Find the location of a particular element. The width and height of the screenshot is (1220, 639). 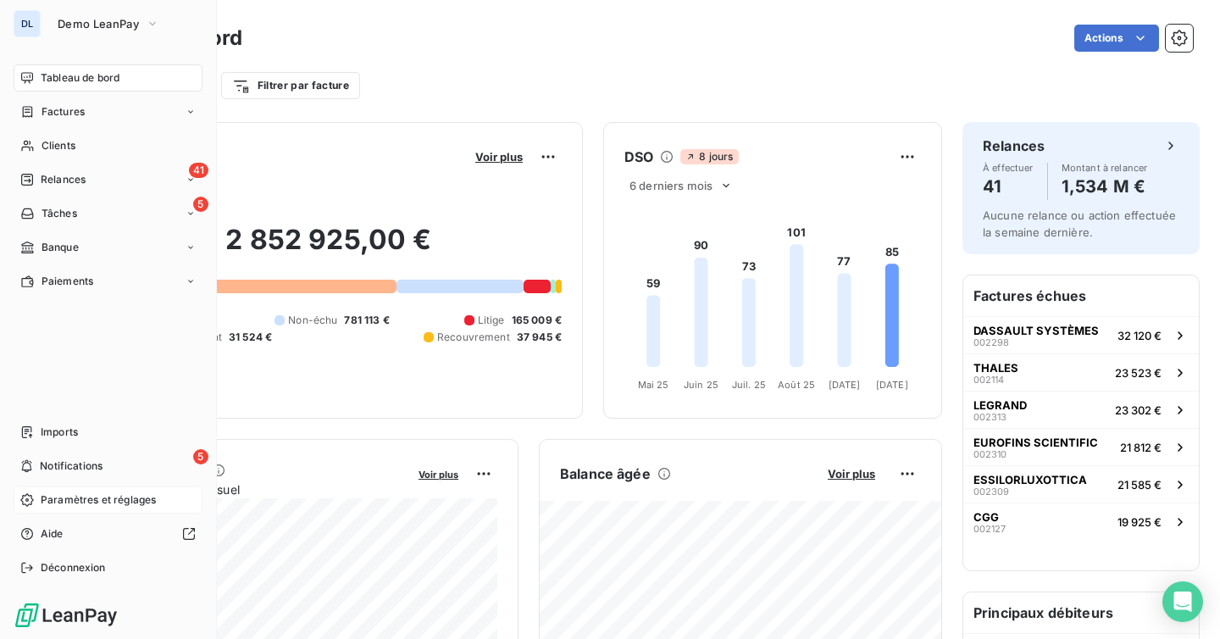

div: Open Intercom Messenger is located at coordinates (1182, 601).